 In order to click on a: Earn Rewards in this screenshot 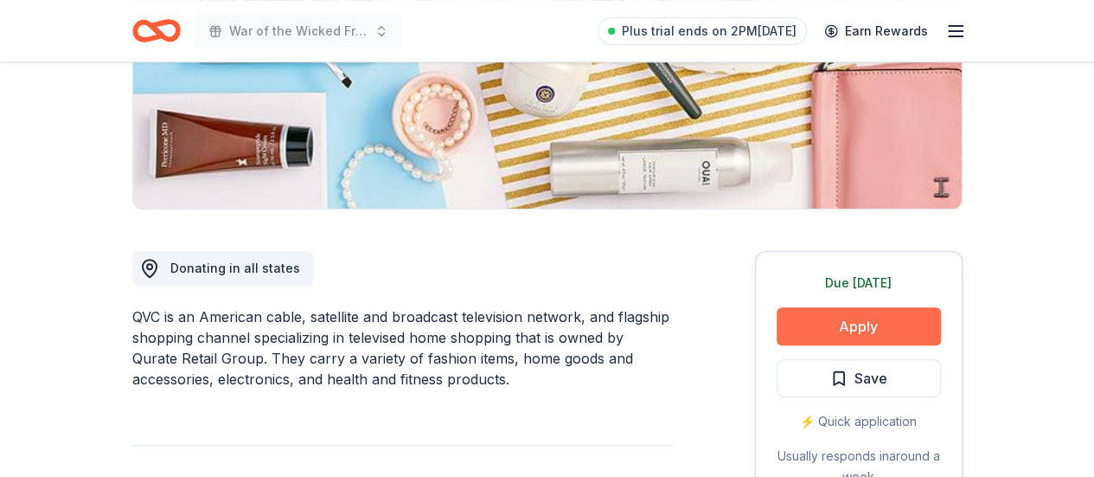, I will do `click(876, 31)`.